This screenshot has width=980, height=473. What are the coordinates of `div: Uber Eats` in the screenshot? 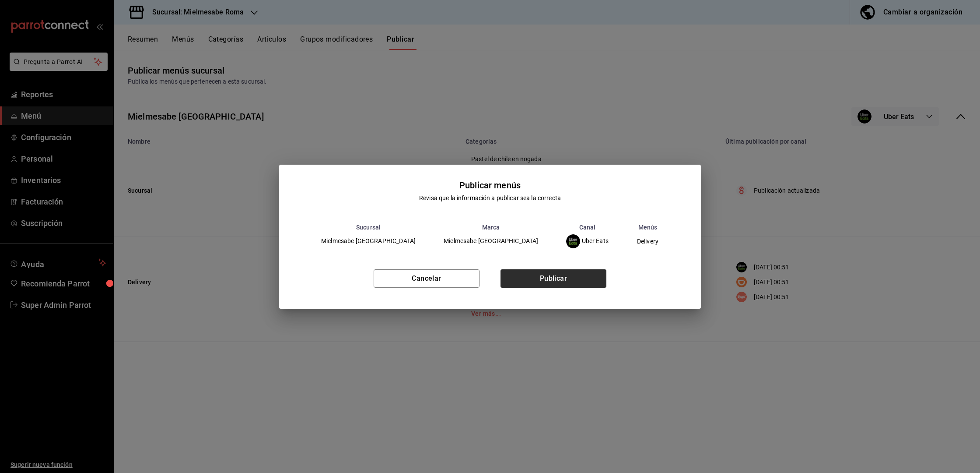 It's located at (587, 241).